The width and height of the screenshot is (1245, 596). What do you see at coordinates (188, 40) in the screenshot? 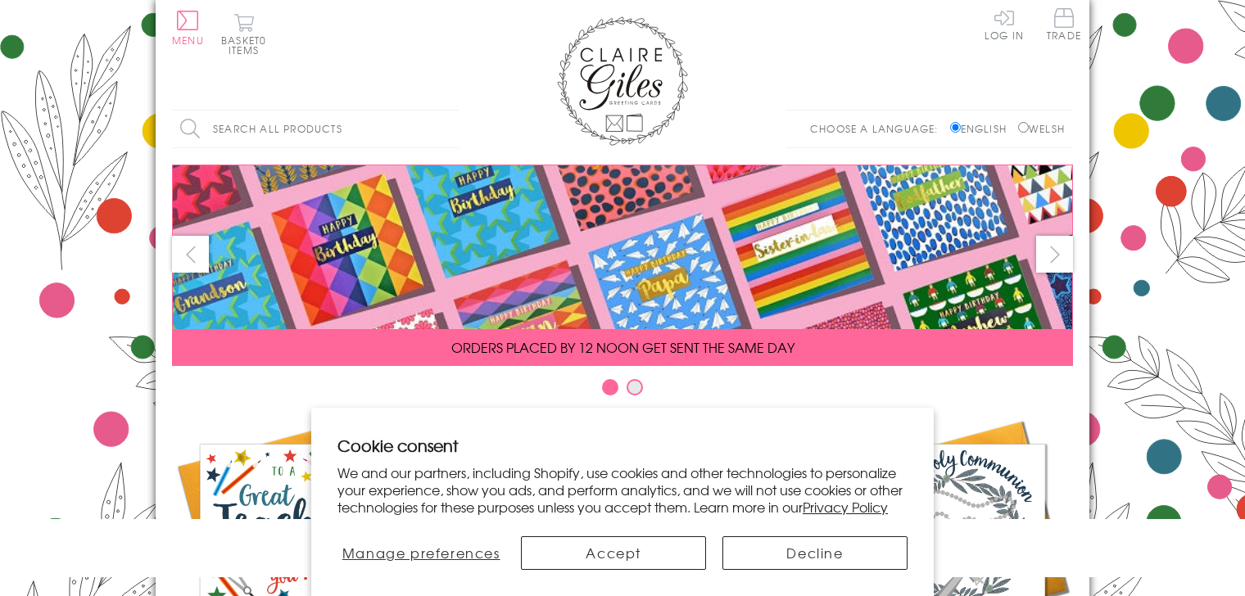
I see `span: Menu` at bounding box center [188, 40].